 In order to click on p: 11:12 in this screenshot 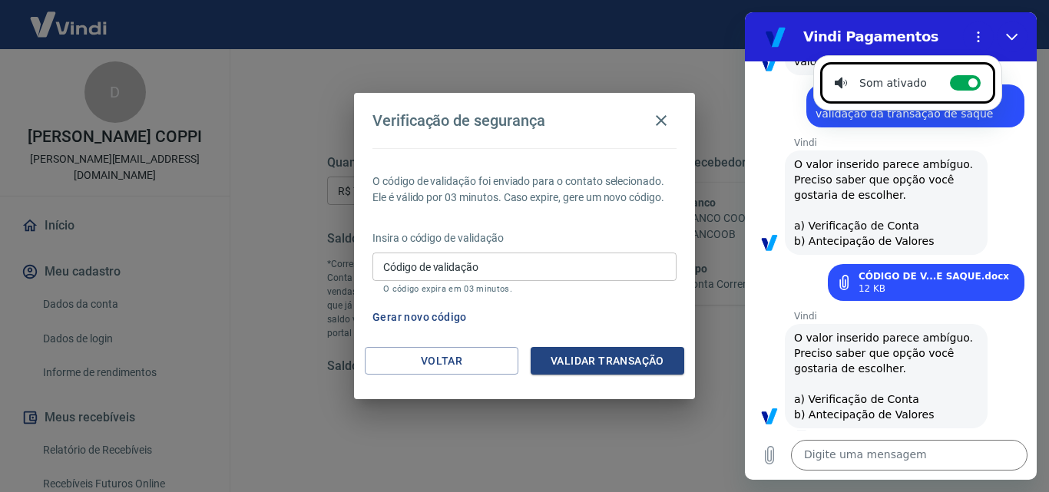, I will do `click(81, 424)`.